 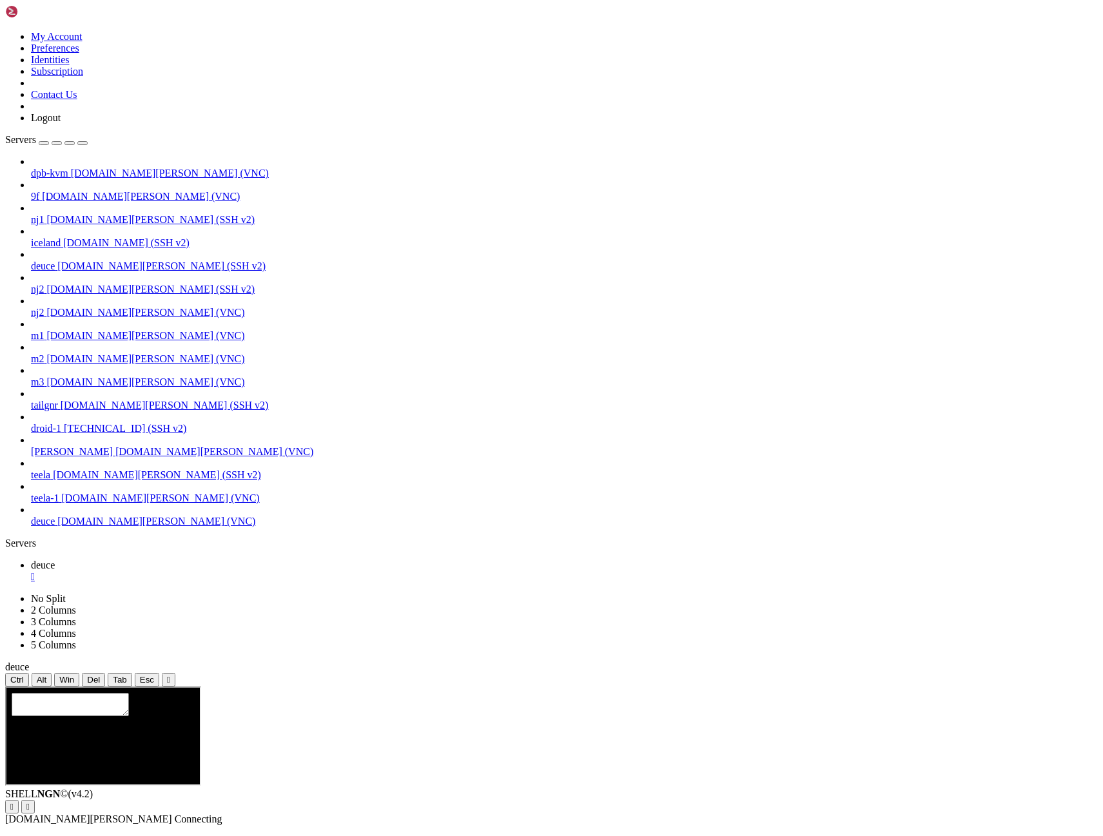 What do you see at coordinates (37, 382) in the screenshot?
I see `span: m3` at bounding box center [37, 382].